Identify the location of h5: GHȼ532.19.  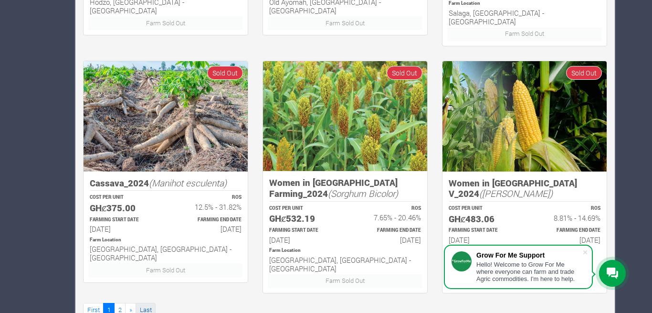
(303, 218).